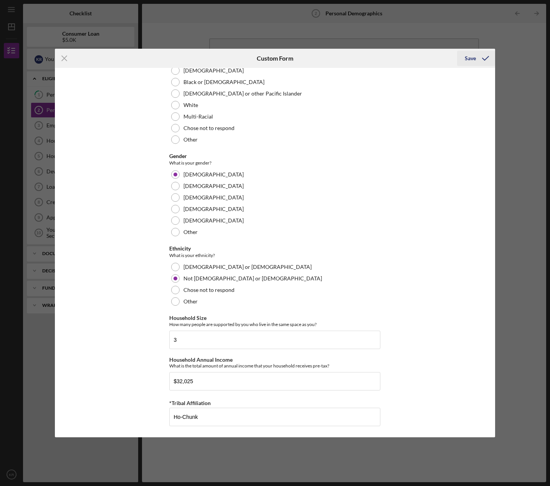  Describe the element at coordinates (188, 318) in the screenshot. I see `label: Household Size` at that location.